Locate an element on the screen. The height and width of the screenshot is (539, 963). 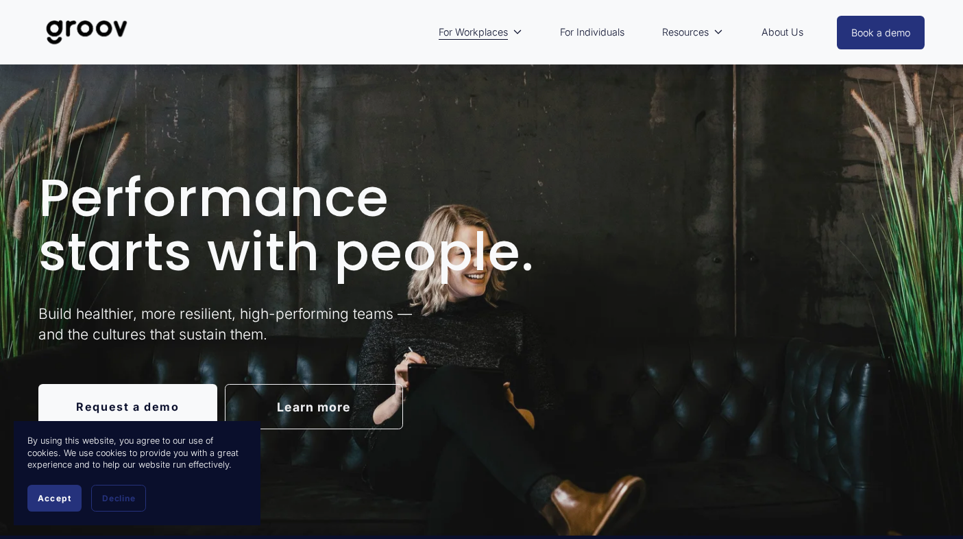
a: For Individuals is located at coordinates (592, 32).